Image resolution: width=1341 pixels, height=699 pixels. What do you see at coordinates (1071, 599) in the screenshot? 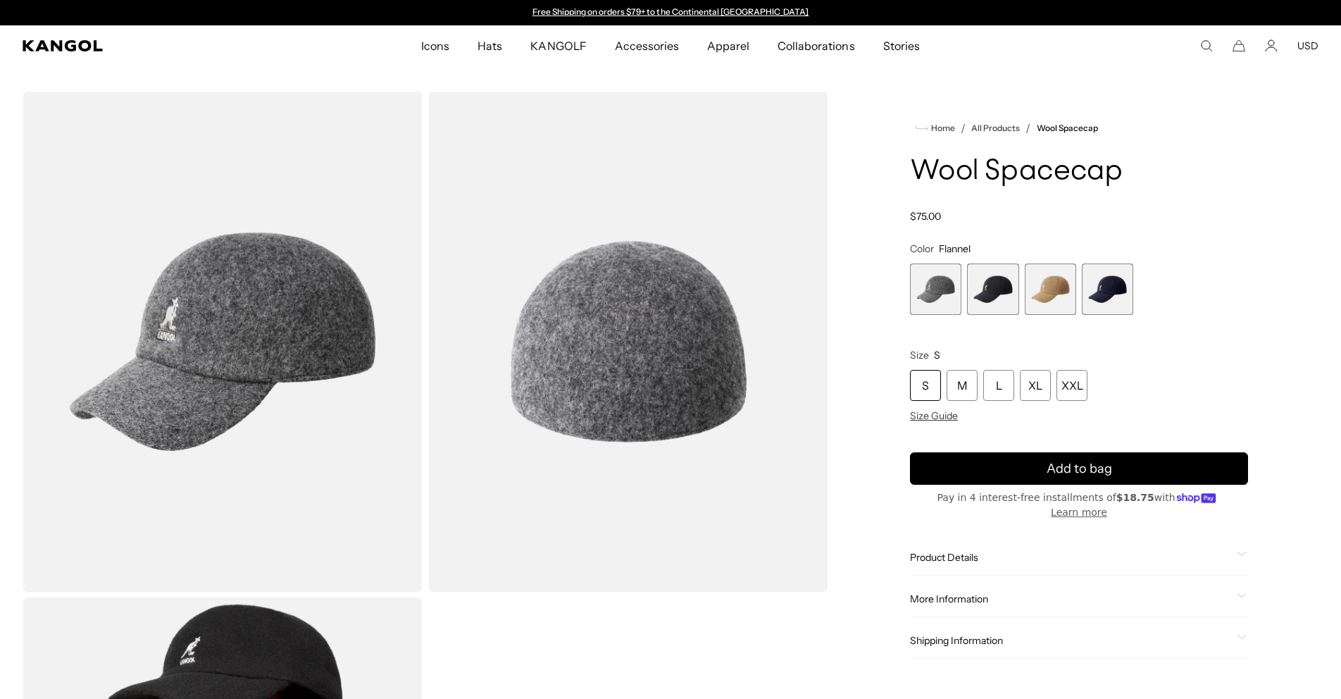
I see `span: More Information` at bounding box center [1071, 599].